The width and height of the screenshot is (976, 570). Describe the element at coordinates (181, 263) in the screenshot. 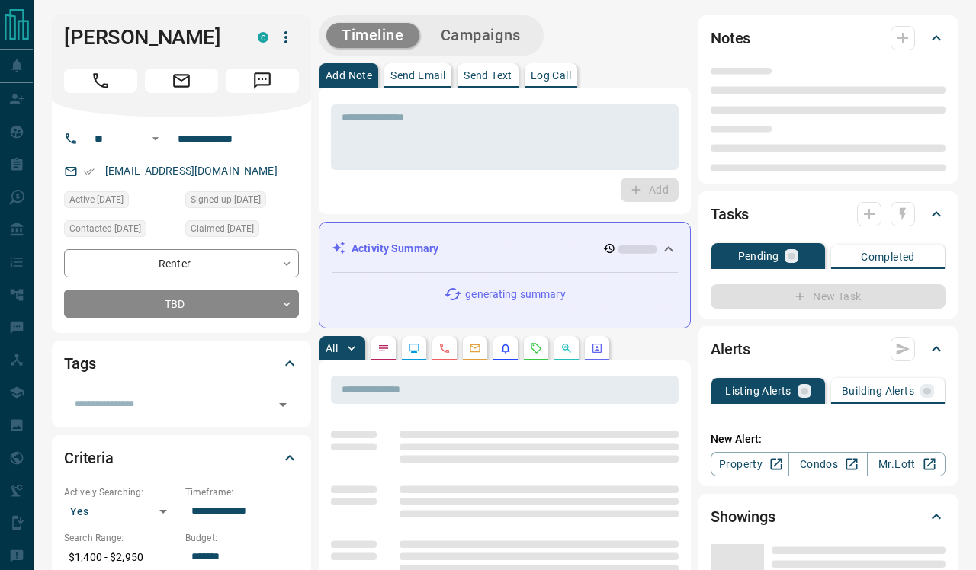

I see `div: Renter` at that location.